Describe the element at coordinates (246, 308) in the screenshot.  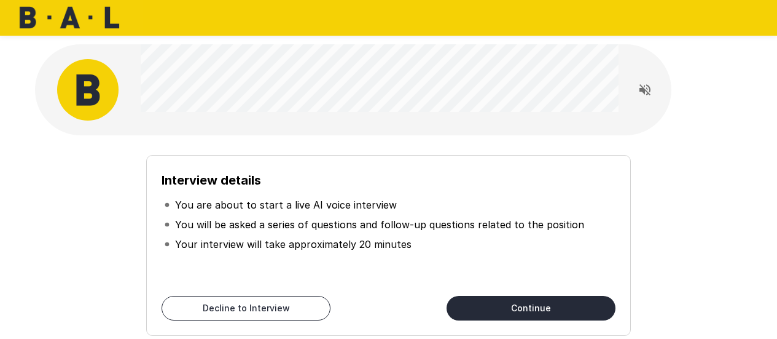
I see `button: Decline to Interview` at that location.